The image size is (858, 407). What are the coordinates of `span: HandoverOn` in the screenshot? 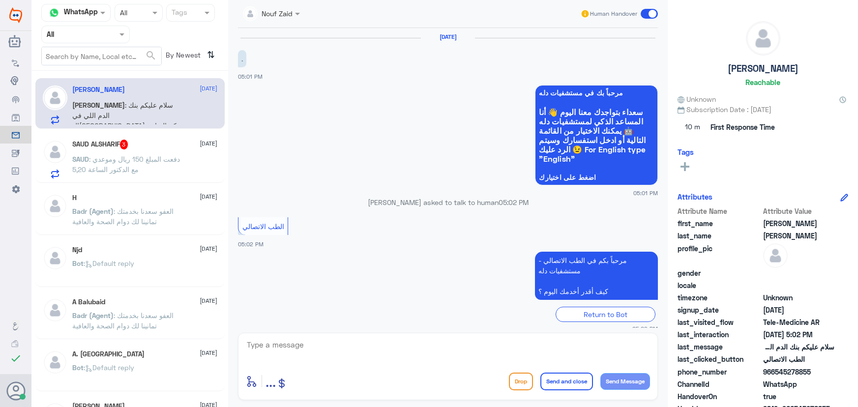 It's located at (719, 396).